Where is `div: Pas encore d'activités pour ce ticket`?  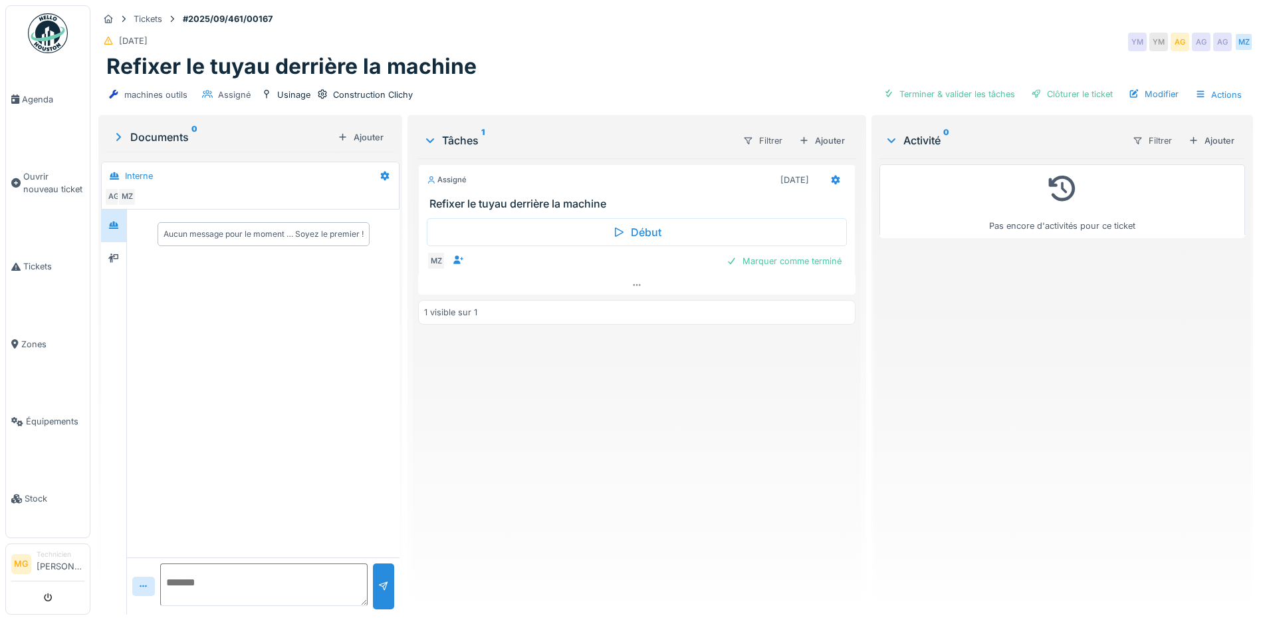
div: Pas encore d'activités pour ce ticket is located at coordinates (1062, 201).